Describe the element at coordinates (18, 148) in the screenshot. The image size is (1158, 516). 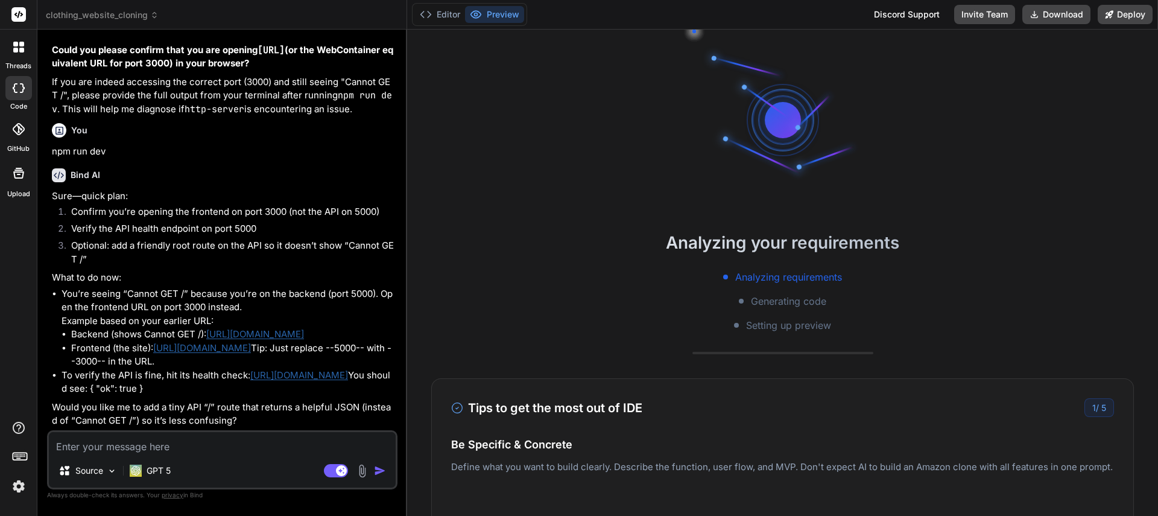
I see `label: GitHub` at that location.